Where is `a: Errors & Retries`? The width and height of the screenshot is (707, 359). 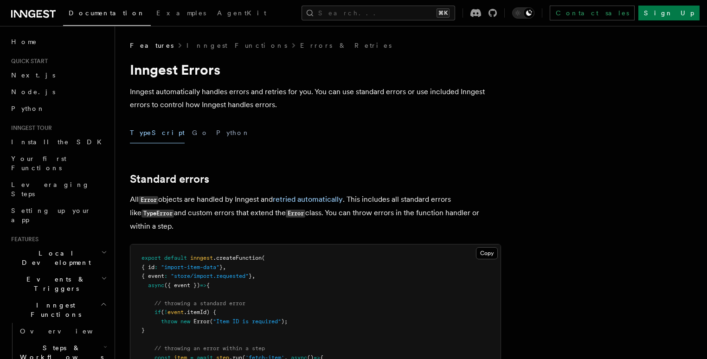 a: Errors & Retries is located at coordinates (345, 45).